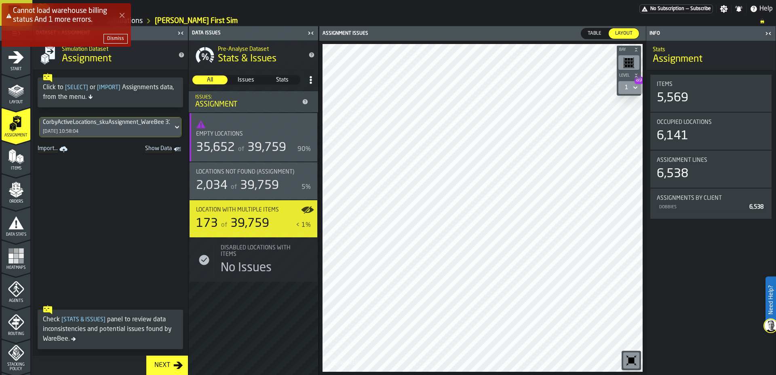 This screenshot has width=776, height=375. I want to click on li: menu Heatmaps, so click(16, 257).